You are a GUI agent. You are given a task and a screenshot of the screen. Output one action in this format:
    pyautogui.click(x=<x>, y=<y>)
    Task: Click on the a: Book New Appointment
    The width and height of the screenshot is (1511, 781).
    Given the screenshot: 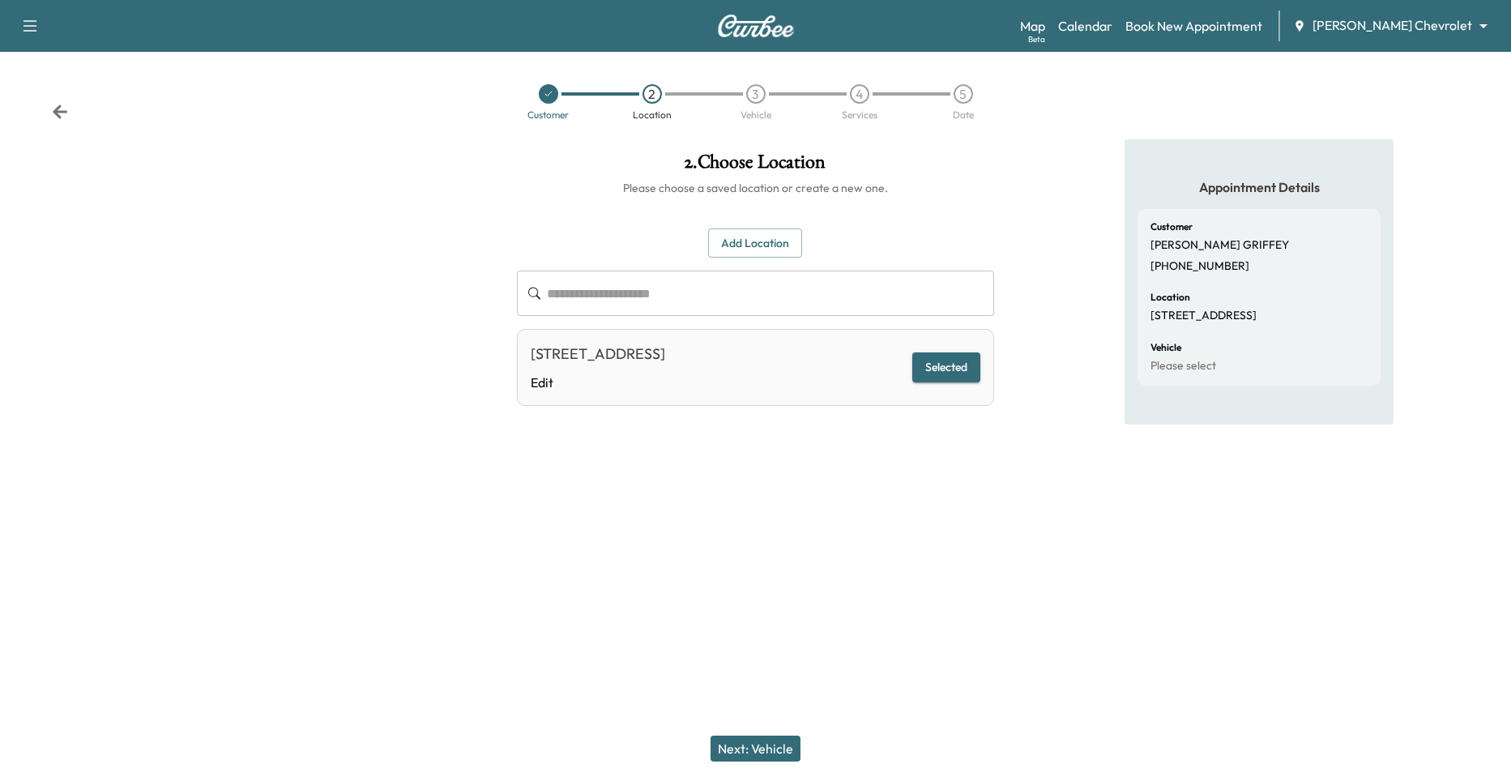 What is the action you would take?
    pyautogui.click(x=1194, y=26)
    